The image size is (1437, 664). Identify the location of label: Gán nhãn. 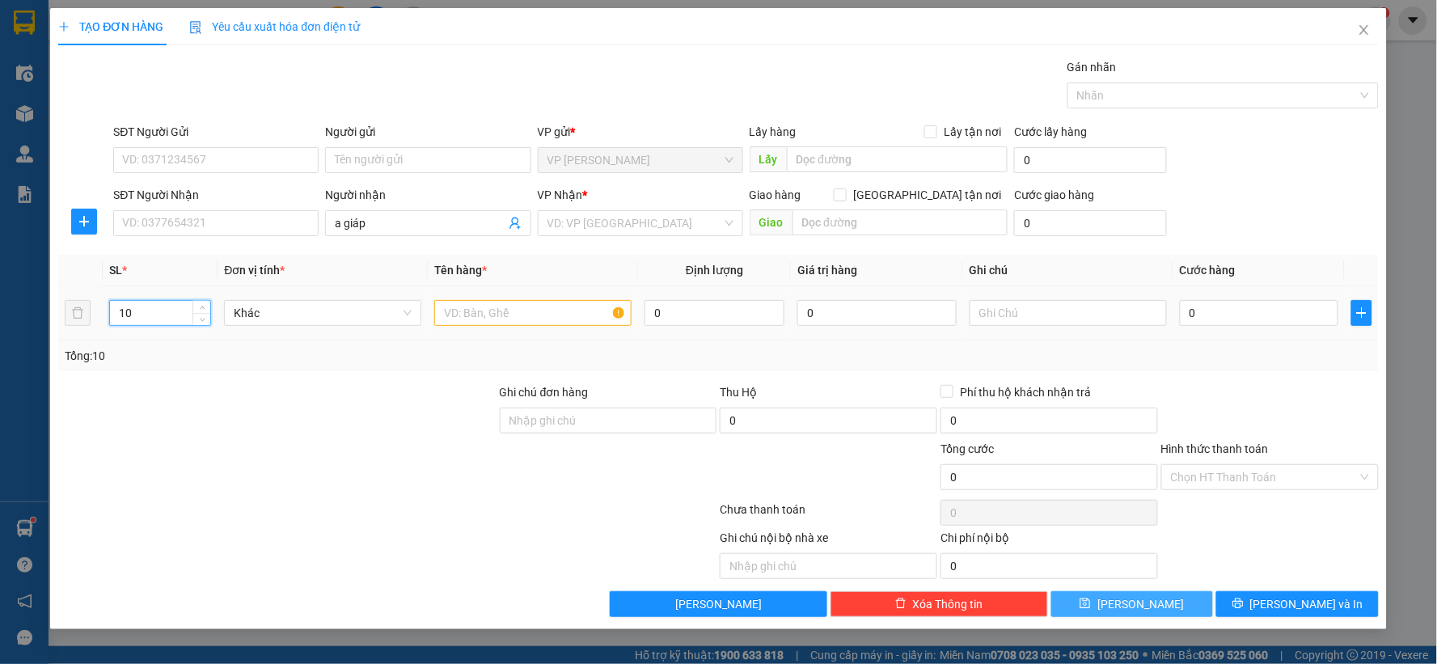
(1092, 67).